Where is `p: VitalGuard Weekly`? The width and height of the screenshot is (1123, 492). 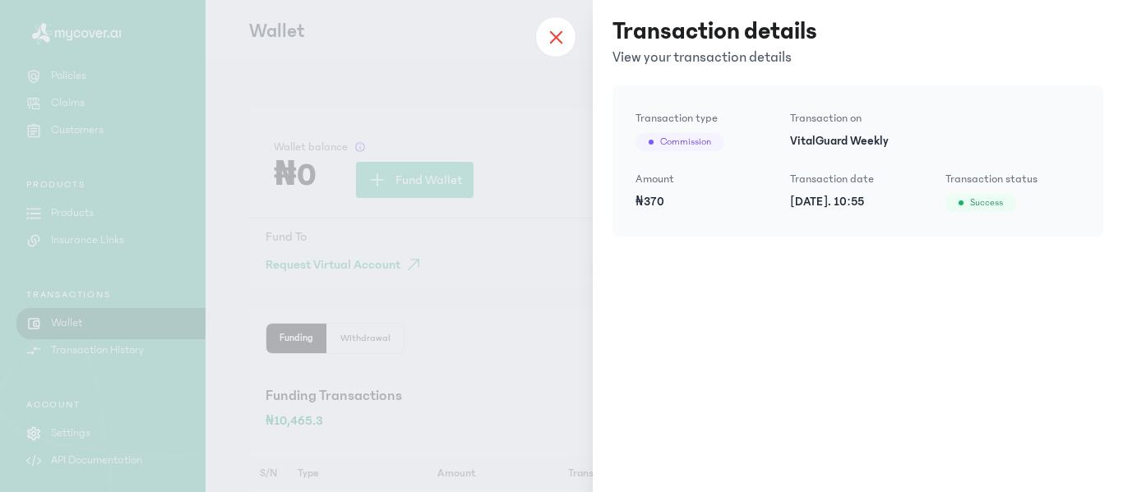
p: VitalGuard Weekly is located at coordinates (934, 141).